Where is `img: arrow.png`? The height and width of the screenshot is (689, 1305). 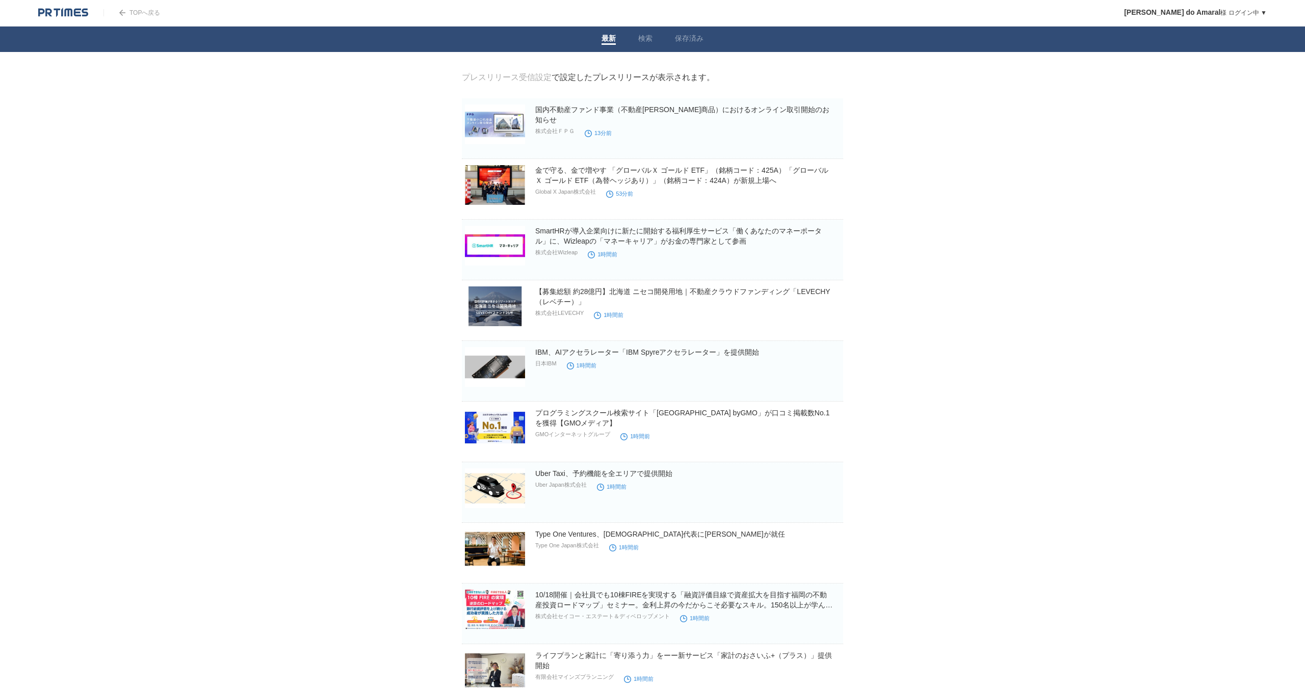
img: arrow.png is located at coordinates (122, 13).